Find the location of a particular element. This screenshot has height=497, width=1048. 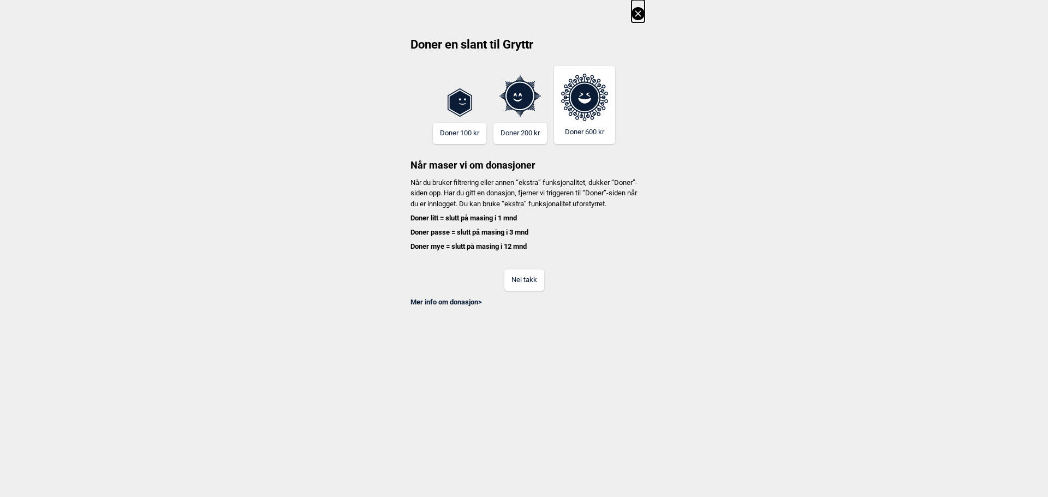

h3: Når maser vi om donasjoner is located at coordinates (524, 158).